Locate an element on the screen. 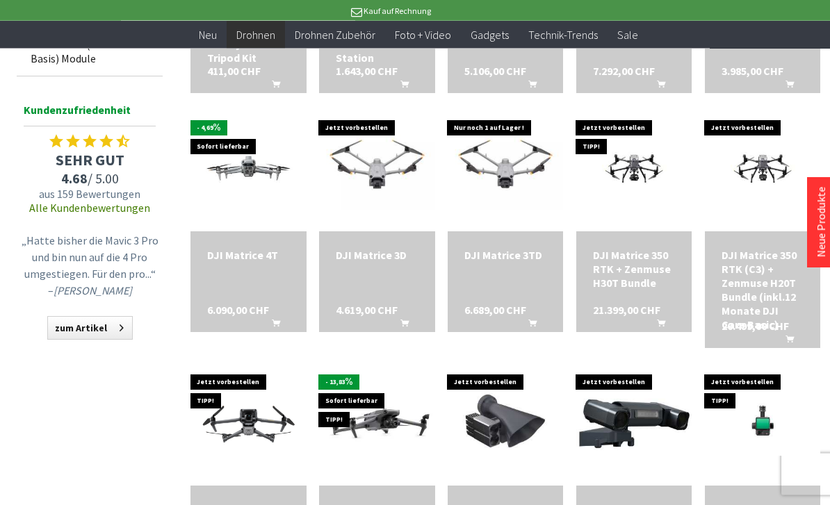  a: GNSS RTK (Rover & Basis) Module is located at coordinates (93, 52).